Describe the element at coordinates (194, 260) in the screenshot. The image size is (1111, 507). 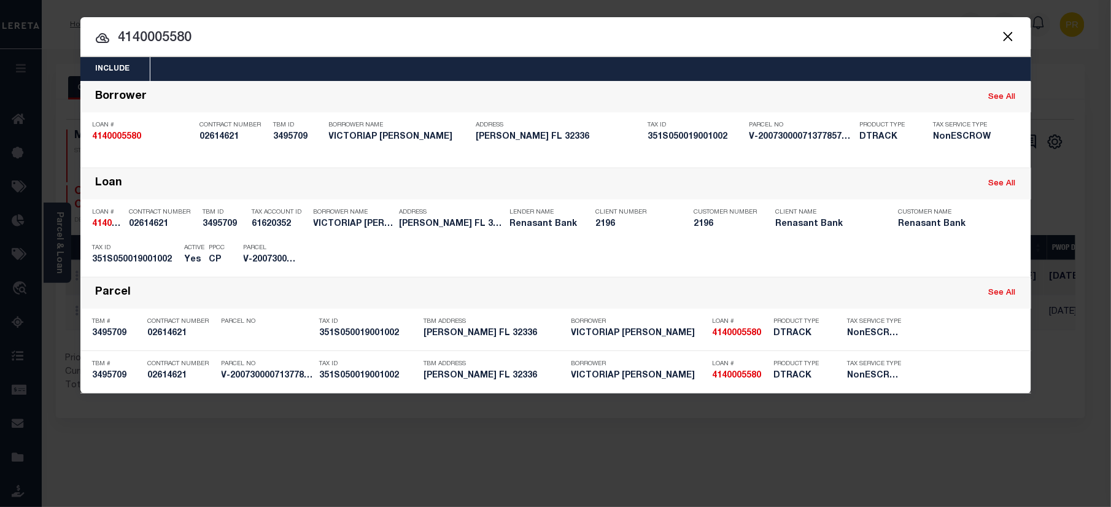
I see `h5: Yes` at that location.